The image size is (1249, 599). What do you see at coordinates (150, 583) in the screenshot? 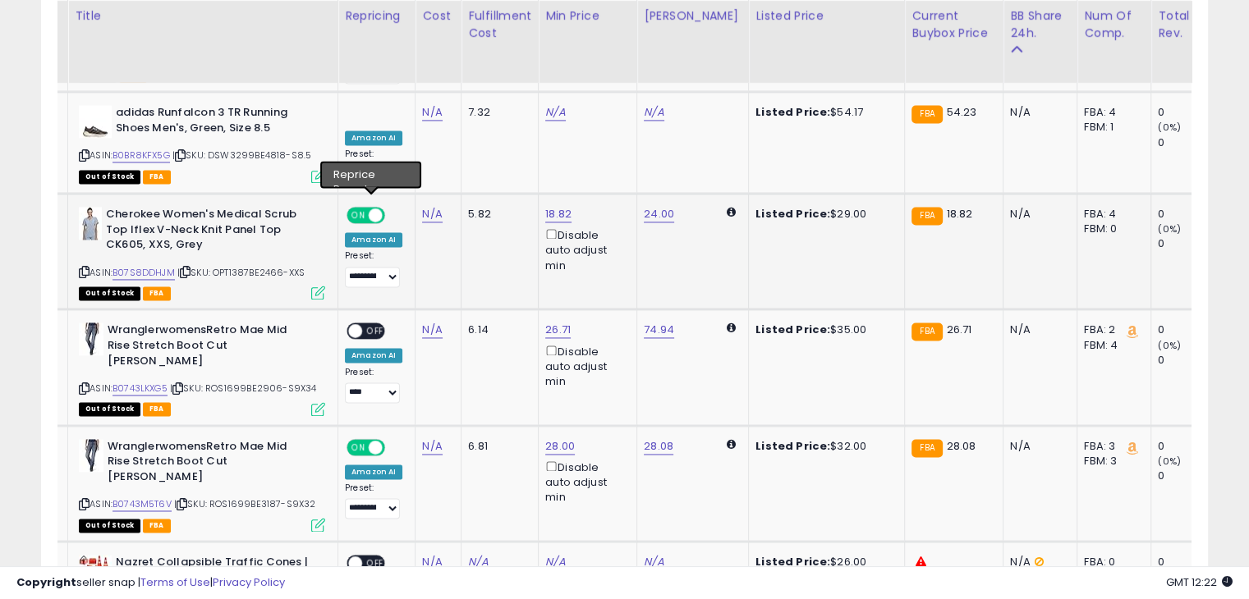
I see `div: seller snap | |` at bounding box center [150, 583].